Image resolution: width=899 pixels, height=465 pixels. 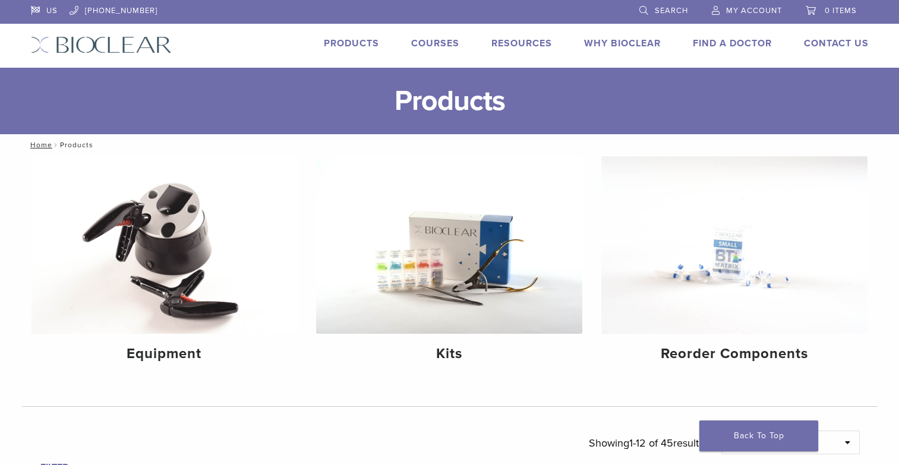 What do you see at coordinates (759, 436) in the screenshot?
I see `a: Back To Top` at bounding box center [759, 436].